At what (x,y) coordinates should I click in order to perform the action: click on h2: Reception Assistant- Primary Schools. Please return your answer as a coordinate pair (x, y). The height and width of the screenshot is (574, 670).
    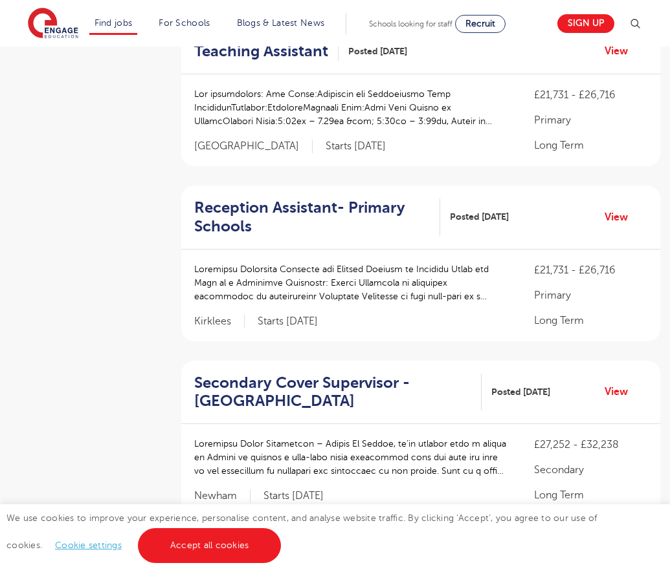
    Looking at the image, I should click on (312, 217).